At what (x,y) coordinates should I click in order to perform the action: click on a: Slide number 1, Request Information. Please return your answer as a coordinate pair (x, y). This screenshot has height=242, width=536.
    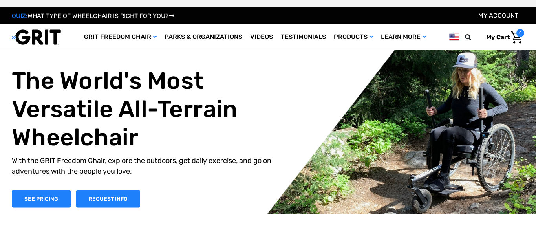
    Looking at the image, I should click on (108, 198).